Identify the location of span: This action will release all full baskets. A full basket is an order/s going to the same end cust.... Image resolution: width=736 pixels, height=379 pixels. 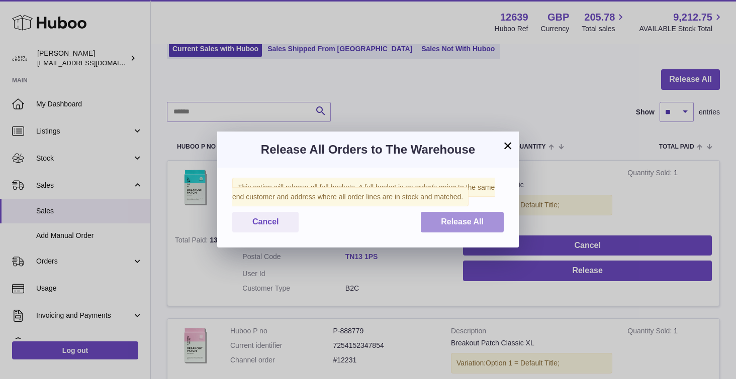
(363, 192).